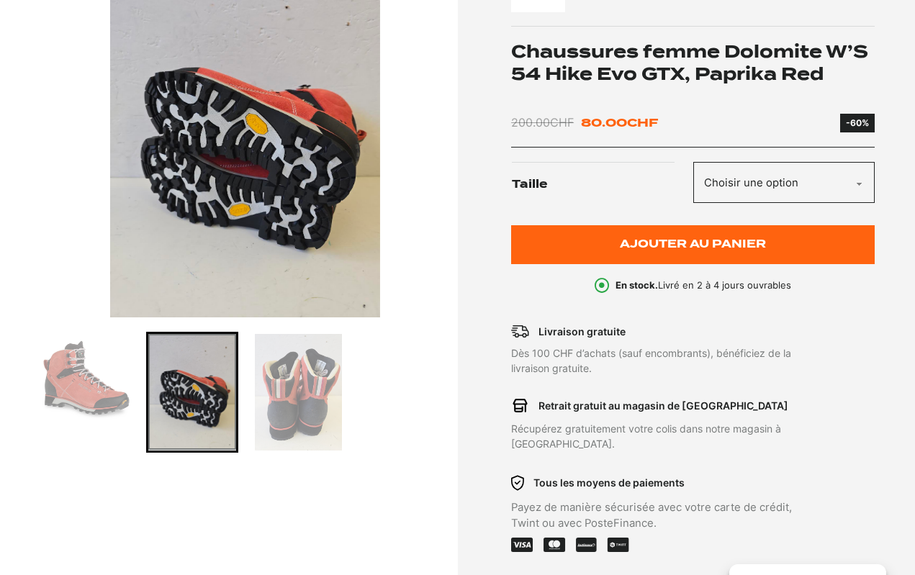 This screenshot has width=915, height=575. Describe the element at coordinates (299, 392) in the screenshot. I see `div: Go to slide 3` at that location.